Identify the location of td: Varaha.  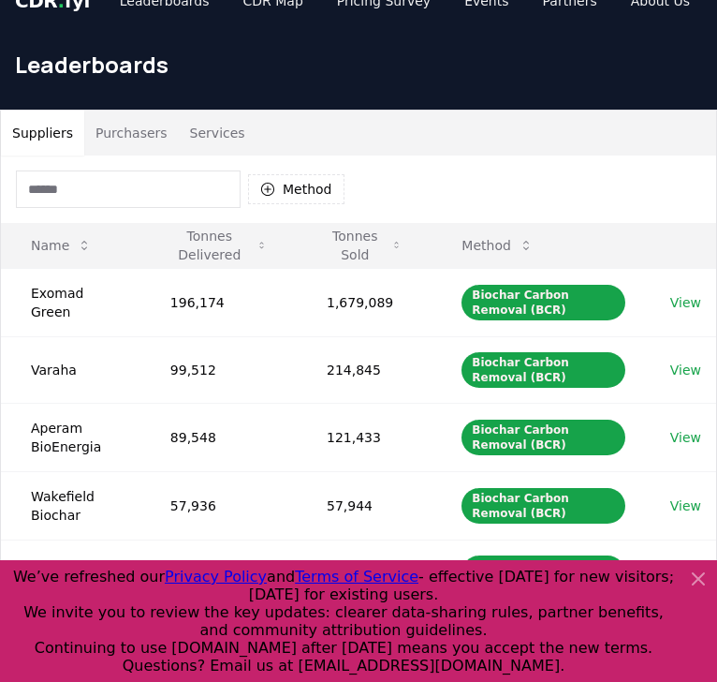
(70, 369).